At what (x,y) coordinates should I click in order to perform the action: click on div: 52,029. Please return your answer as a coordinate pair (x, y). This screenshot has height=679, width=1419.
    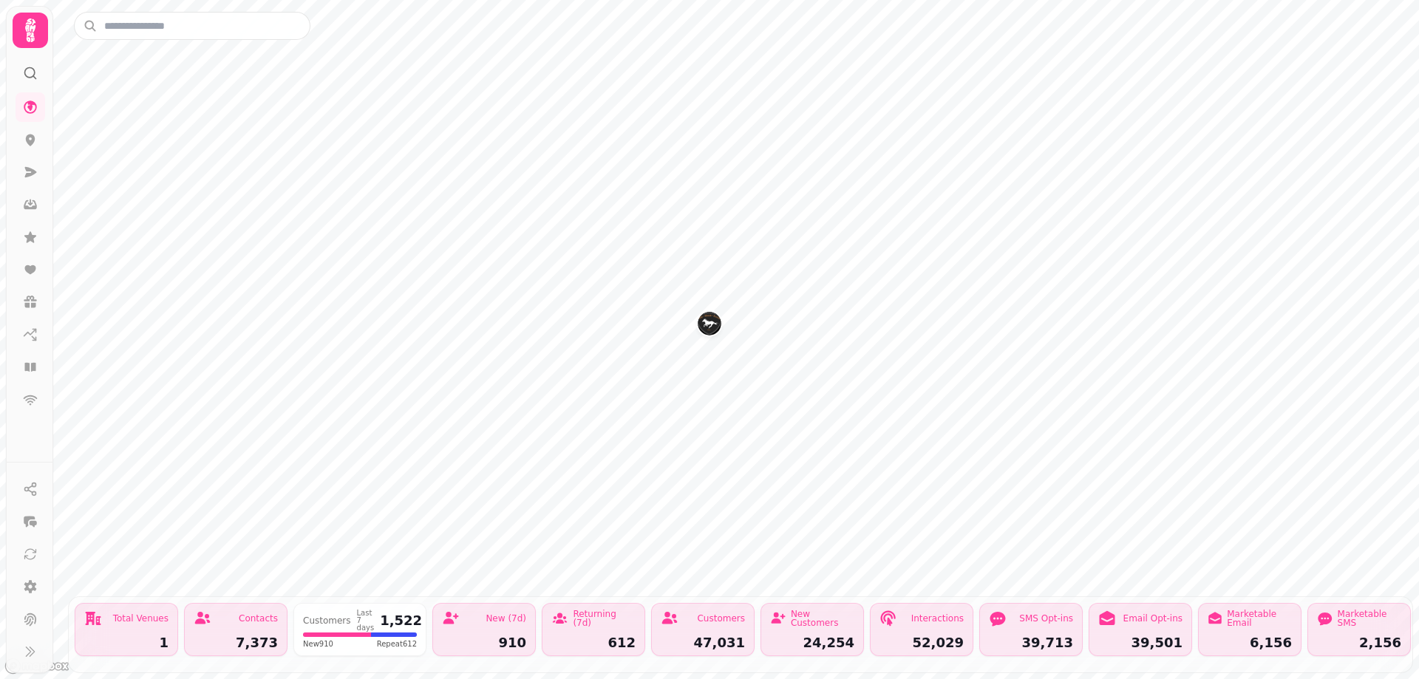
    Looking at the image, I should click on (921, 643).